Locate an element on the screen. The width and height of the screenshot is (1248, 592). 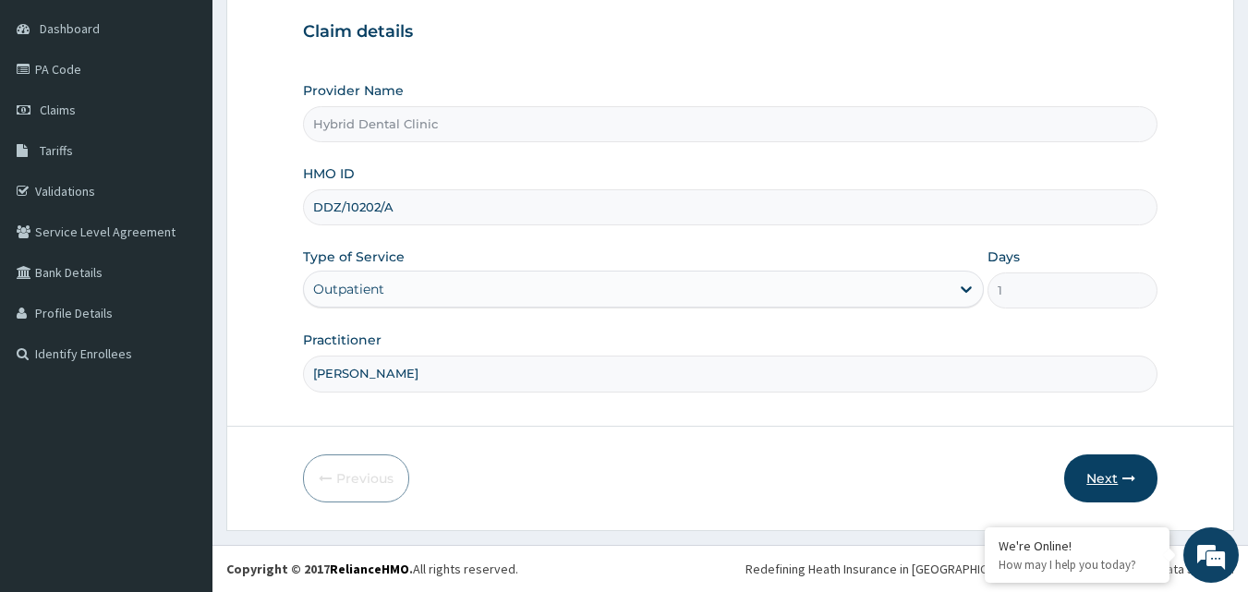
div: Outpatient is located at coordinates (348, 289).